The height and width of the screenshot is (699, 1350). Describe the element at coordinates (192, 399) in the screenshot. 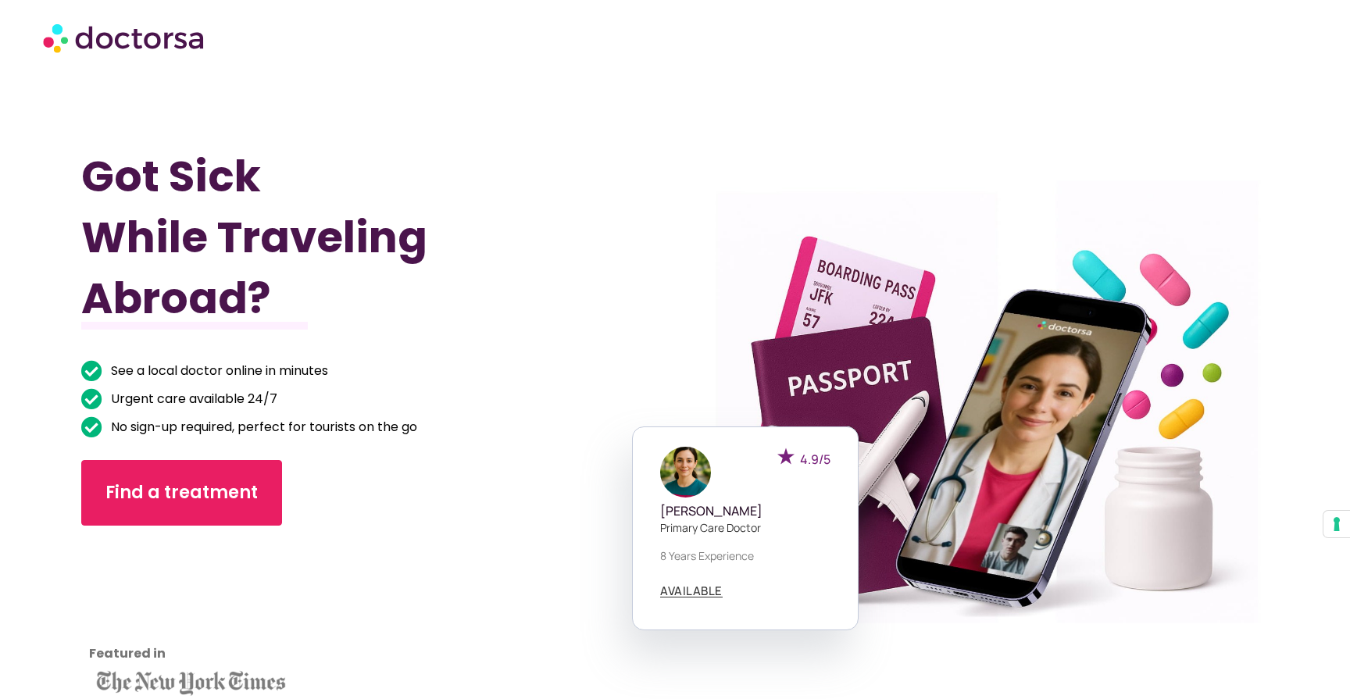

I see `span: Urgent care available 24/7` at that location.